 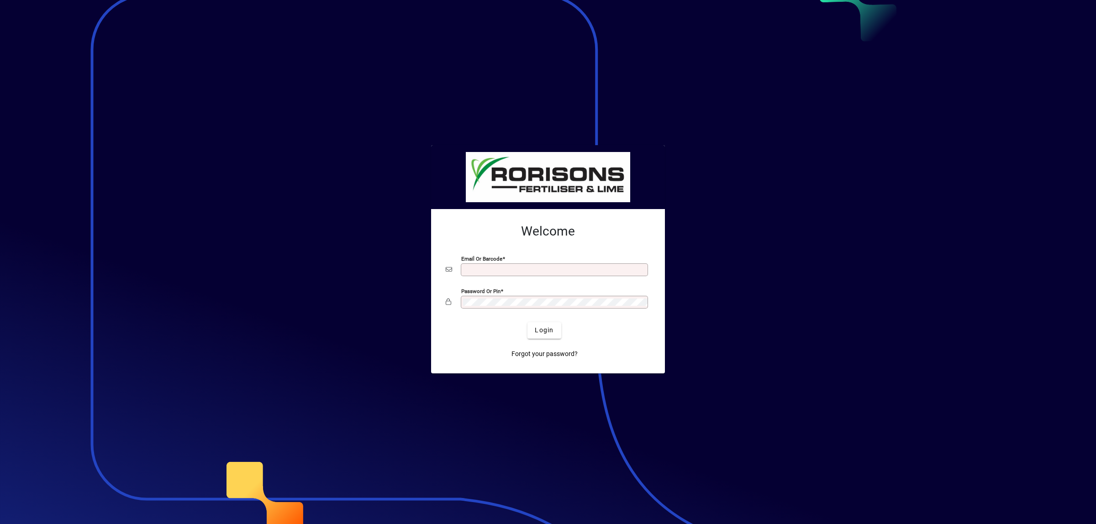 I want to click on mat-label: Email or Barcode, so click(x=482, y=259).